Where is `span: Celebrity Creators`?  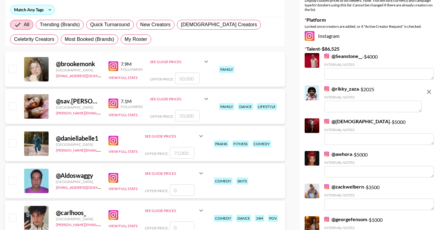
span: Celebrity Creators is located at coordinates (34, 39).